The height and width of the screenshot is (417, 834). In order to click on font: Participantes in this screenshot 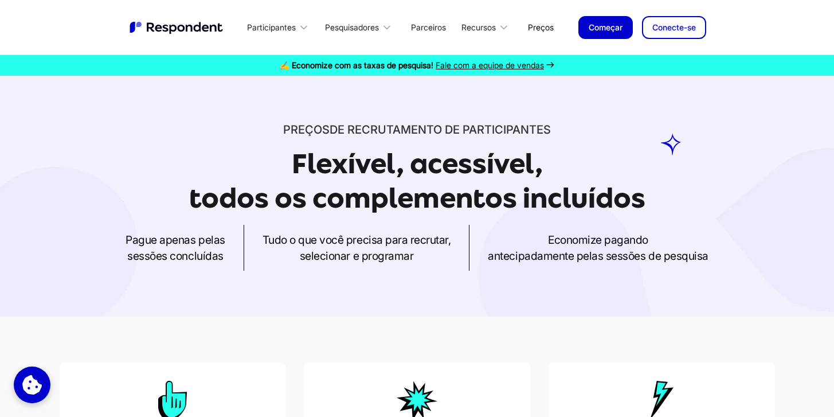, I will do `click(271, 27)`.